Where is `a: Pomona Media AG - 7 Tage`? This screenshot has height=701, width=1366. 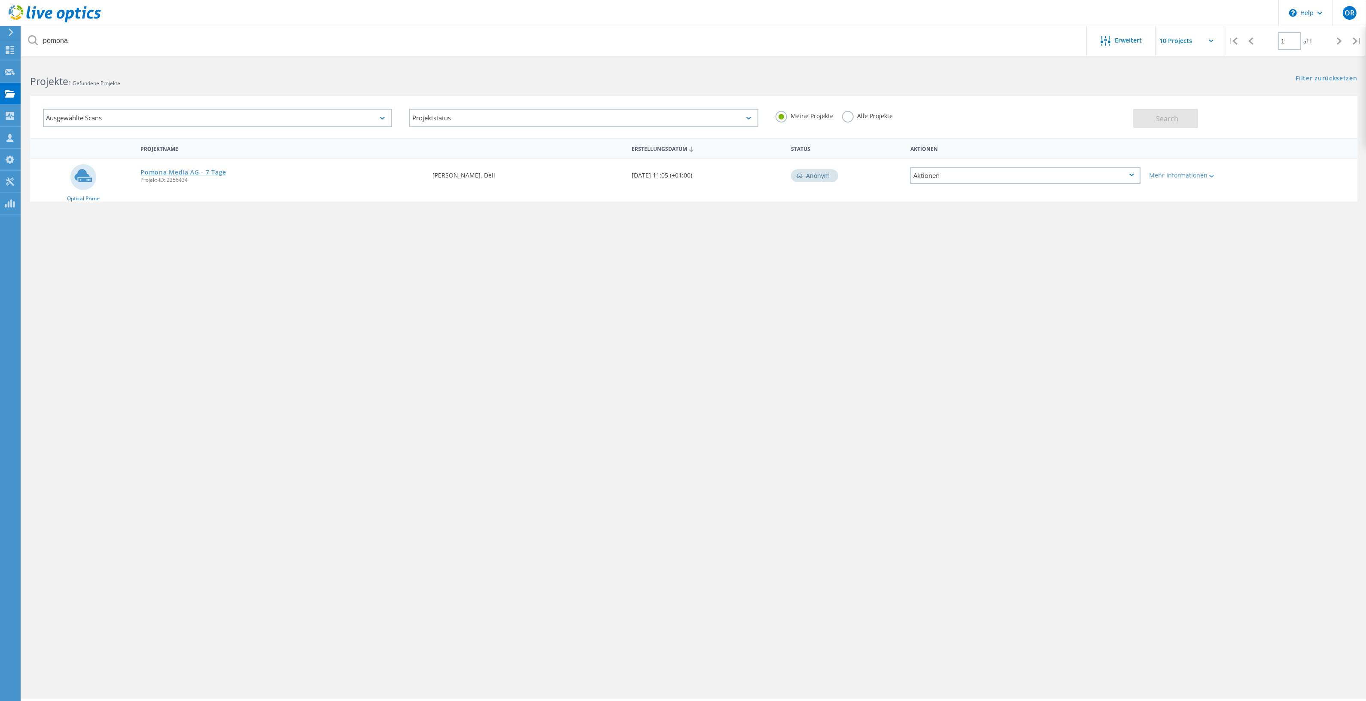 a: Pomona Media AG - 7 Tage is located at coordinates (183, 172).